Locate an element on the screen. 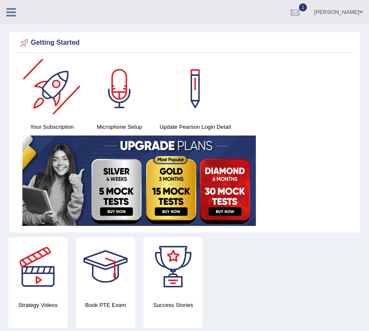 The width and height of the screenshot is (369, 331). img: small5.jpg is located at coordinates (139, 180).